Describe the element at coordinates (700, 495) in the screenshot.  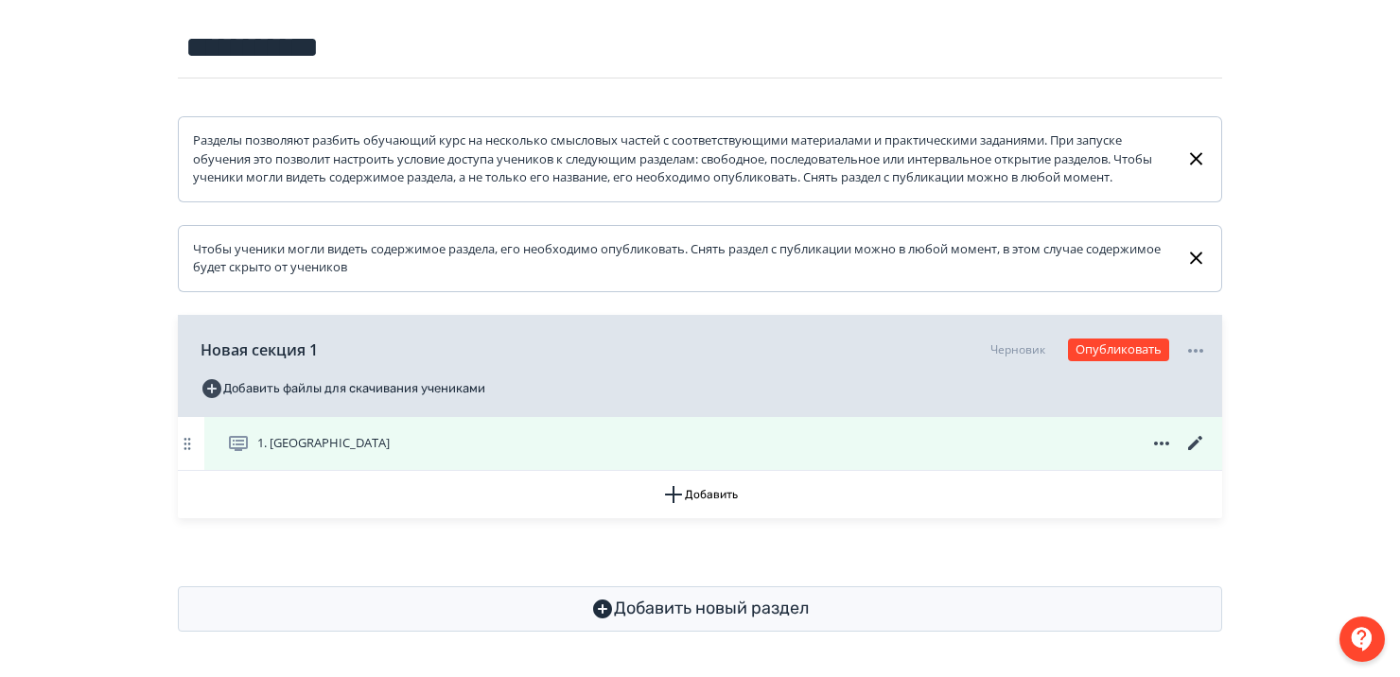
I see `button: Добавить` at that location.